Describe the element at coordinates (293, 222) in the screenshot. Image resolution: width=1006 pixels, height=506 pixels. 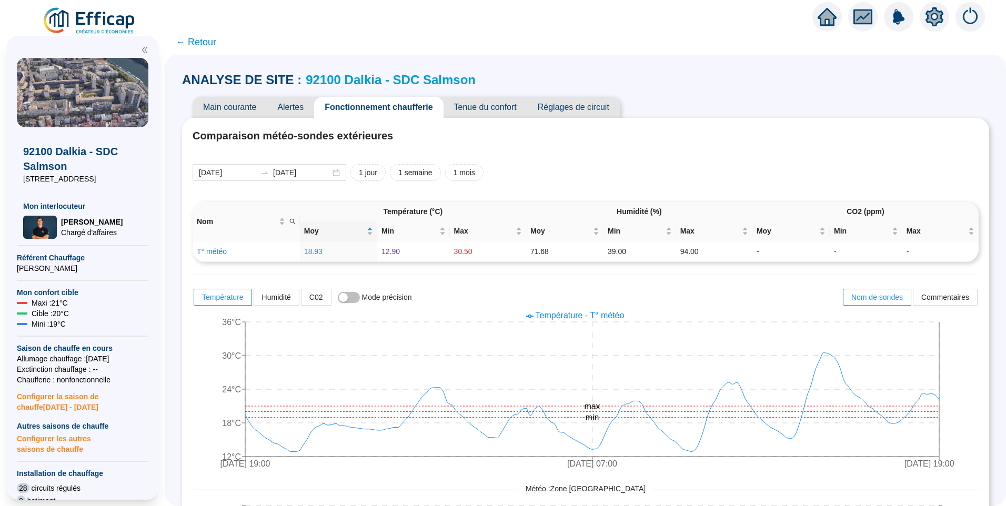
I see `span: search` at that location.